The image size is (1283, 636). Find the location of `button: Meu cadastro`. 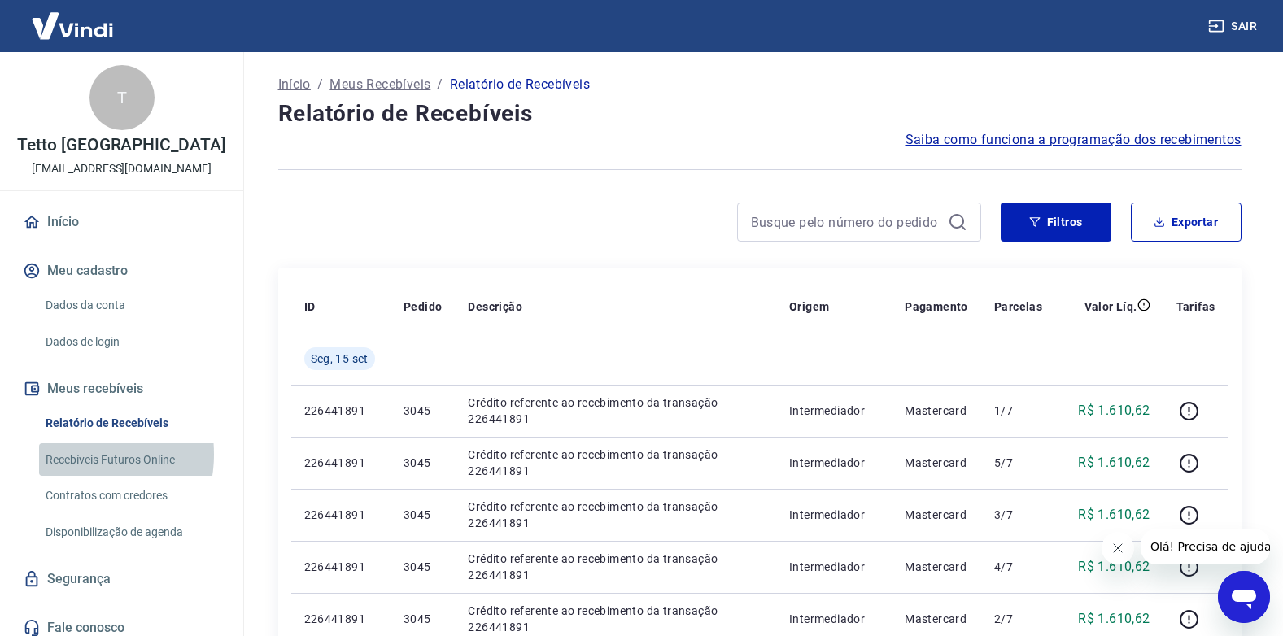

button: Meu cadastro is located at coordinates (121, 271).